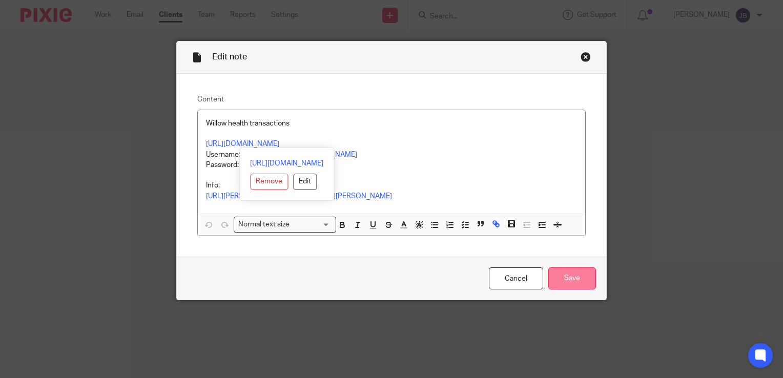 The height and width of the screenshot is (378, 783). Describe the element at coordinates (312, 224) in the screenshot. I see `input: Search for option` at that location.